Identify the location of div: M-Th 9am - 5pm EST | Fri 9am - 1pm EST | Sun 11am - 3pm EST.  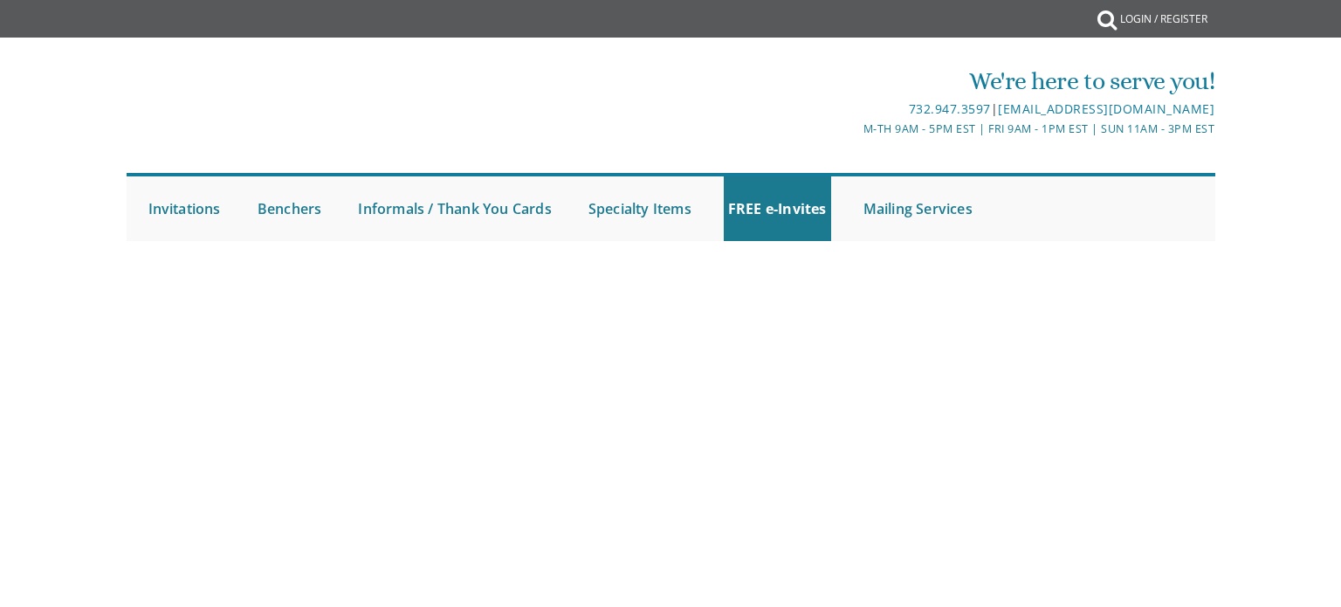
(852, 128).